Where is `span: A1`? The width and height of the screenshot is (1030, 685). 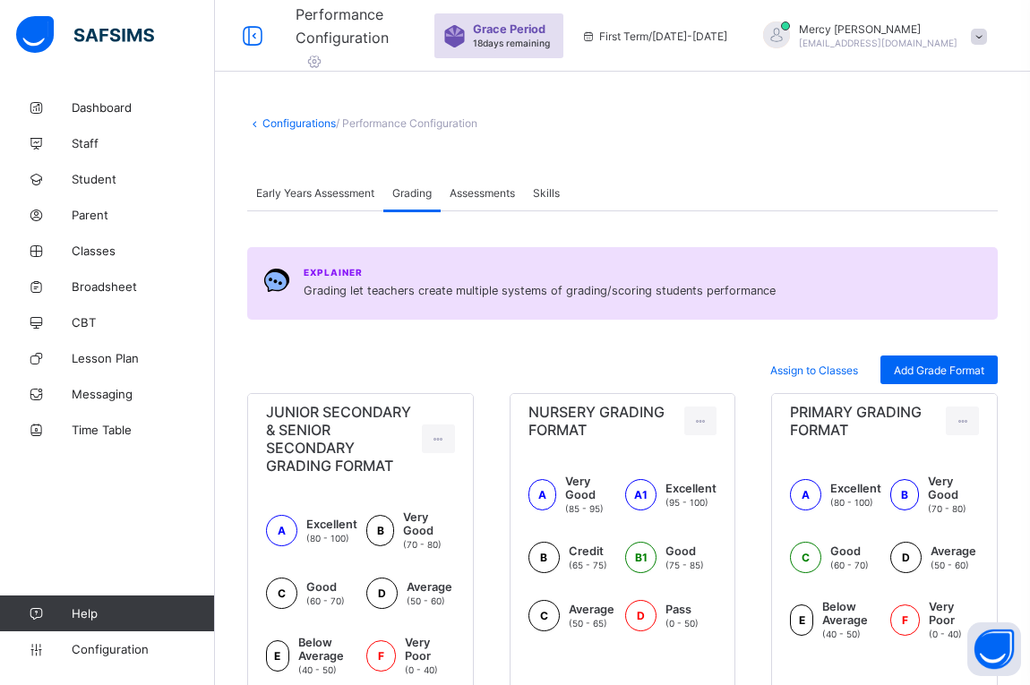 span: A1 is located at coordinates (640, 494).